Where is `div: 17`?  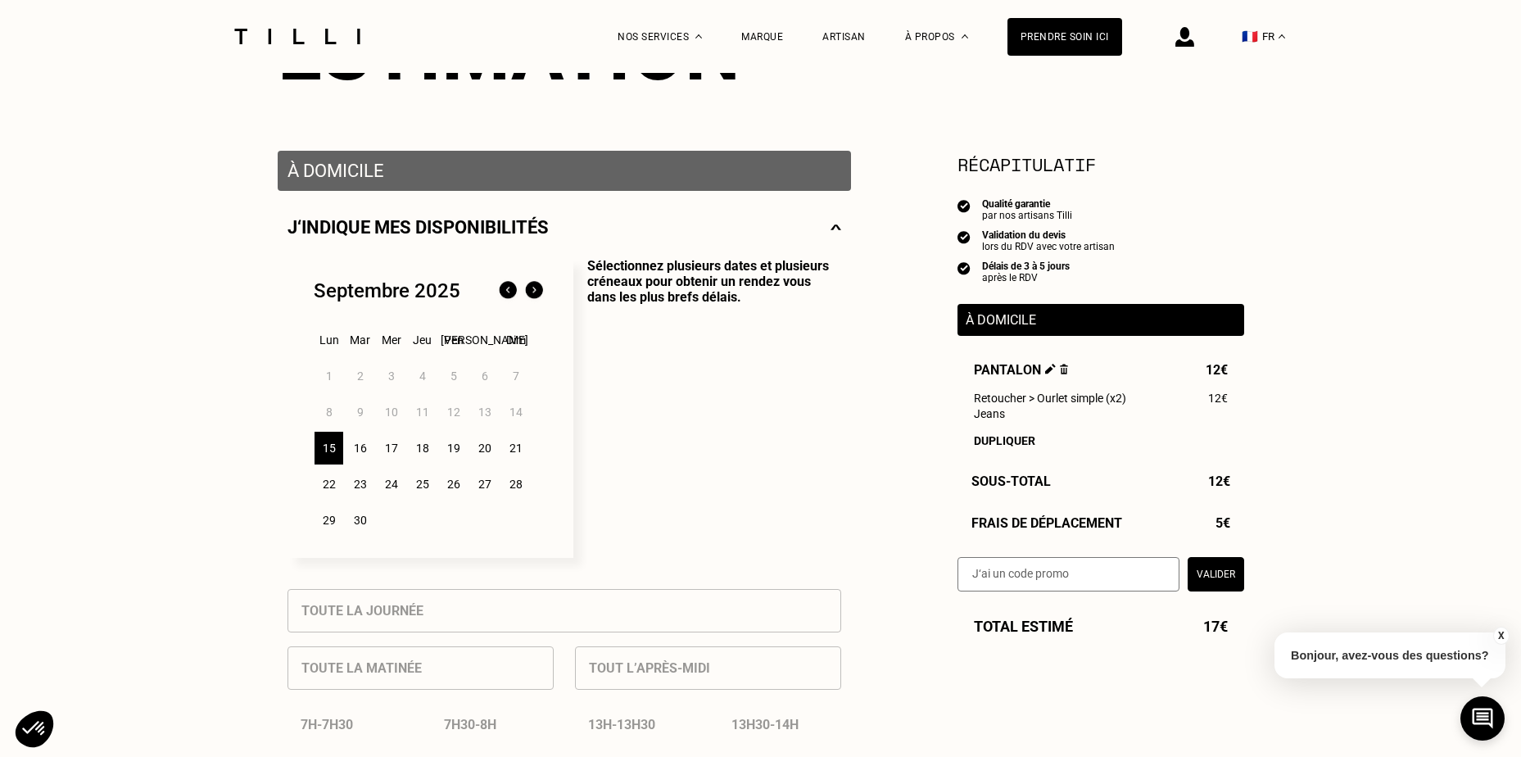 div: 17 is located at coordinates (391, 448).